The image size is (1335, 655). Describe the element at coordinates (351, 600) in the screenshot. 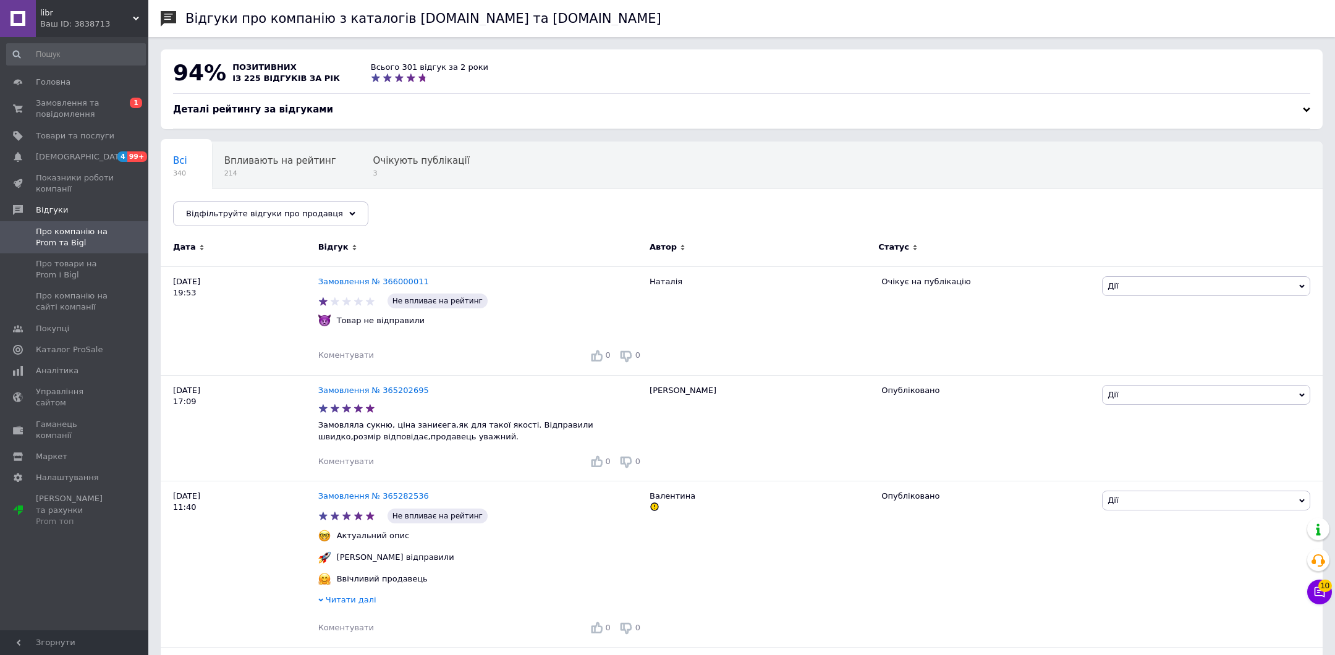

I see `span: Читати далі` at that location.